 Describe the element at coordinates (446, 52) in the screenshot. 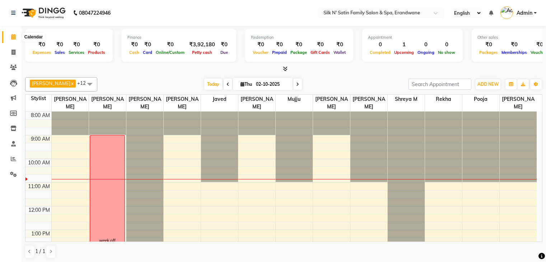

I see `span: No show` at that location.